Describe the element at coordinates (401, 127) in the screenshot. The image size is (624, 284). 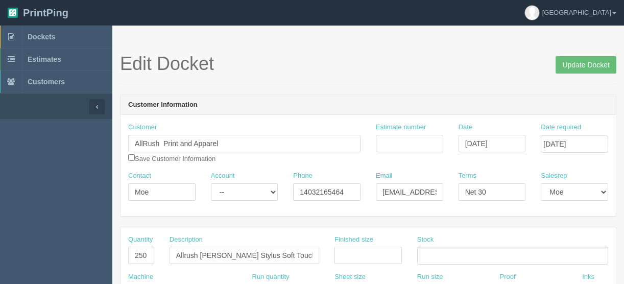
I see `label: Estimate number` at that location.